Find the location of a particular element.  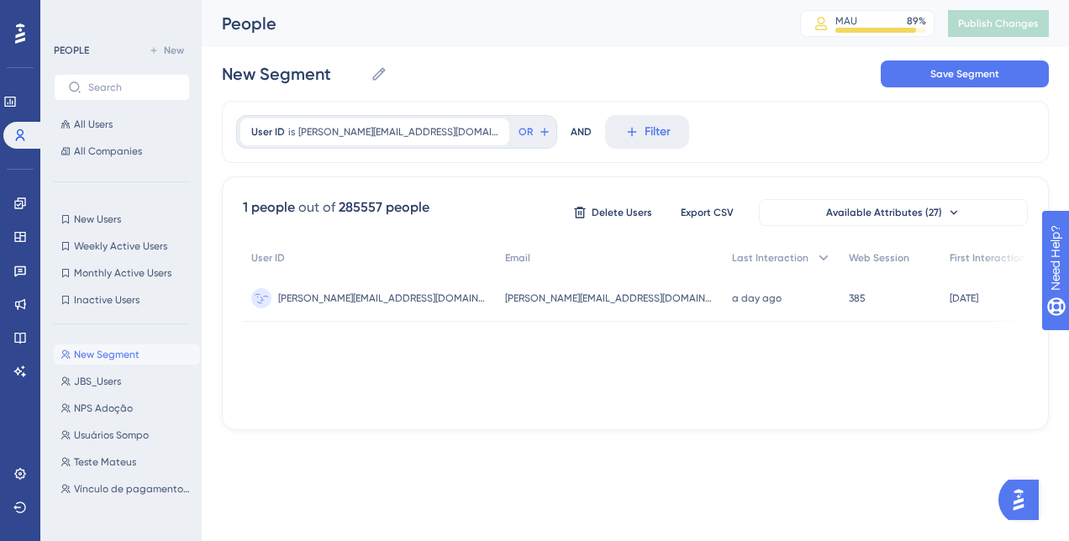

button: Comunicado Libbs is located at coordinates (127, 516).